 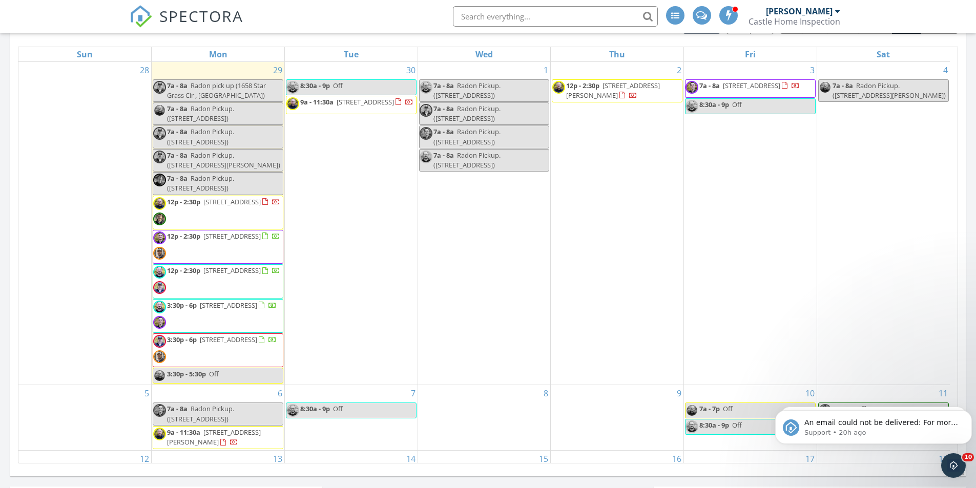 I want to click on td: Go to September 30, 2025, so click(x=351, y=223).